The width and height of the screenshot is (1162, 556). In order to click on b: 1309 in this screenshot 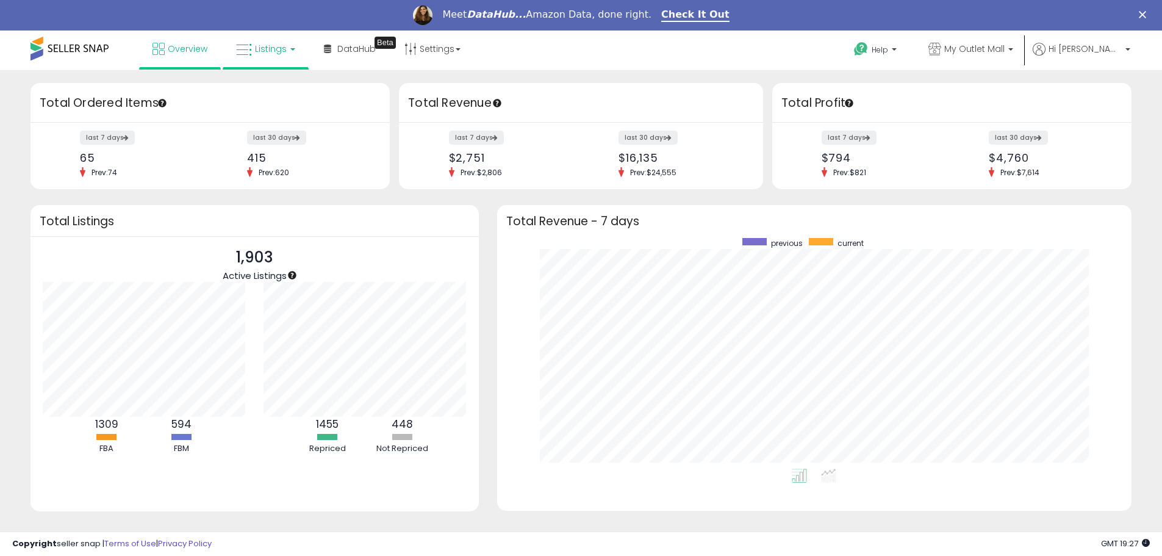, I will do `click(107, 424)`.